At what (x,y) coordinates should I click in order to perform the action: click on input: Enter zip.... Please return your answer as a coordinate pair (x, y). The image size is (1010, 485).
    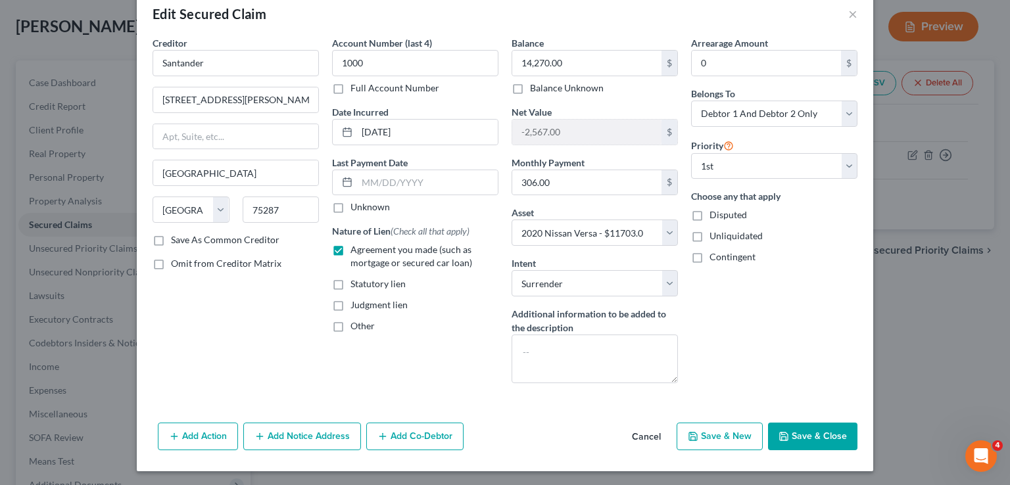
    Looking at the image, I should click on (281, 210).